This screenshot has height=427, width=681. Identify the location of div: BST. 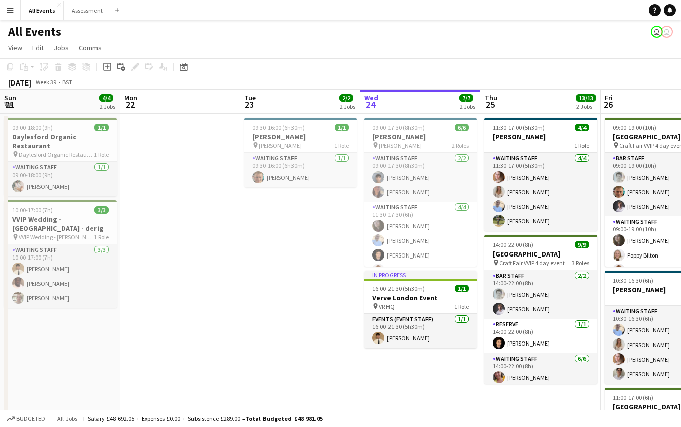
(67, 82).